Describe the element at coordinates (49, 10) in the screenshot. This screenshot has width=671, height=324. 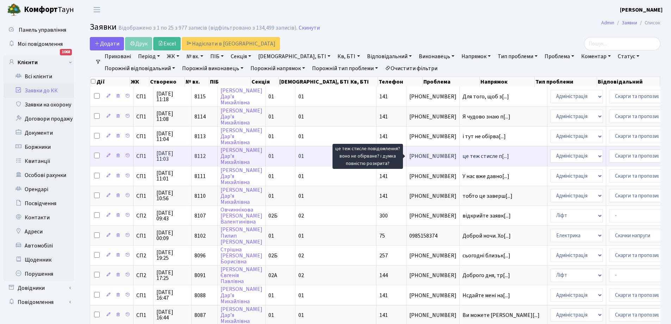
I see `span: Таун` at that location.